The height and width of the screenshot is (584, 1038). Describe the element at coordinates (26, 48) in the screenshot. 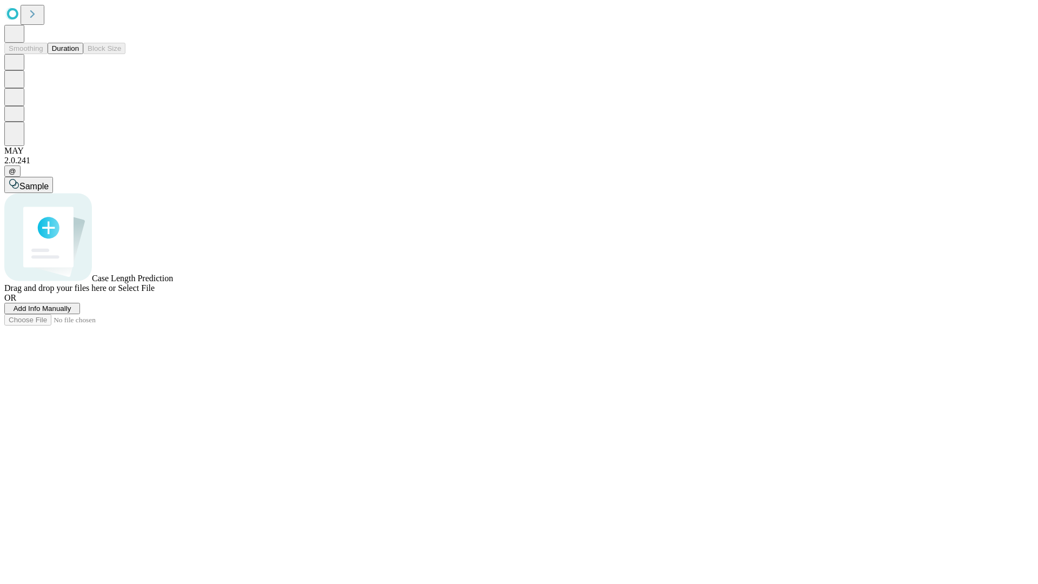

I see `button: Smoothing` at that location.